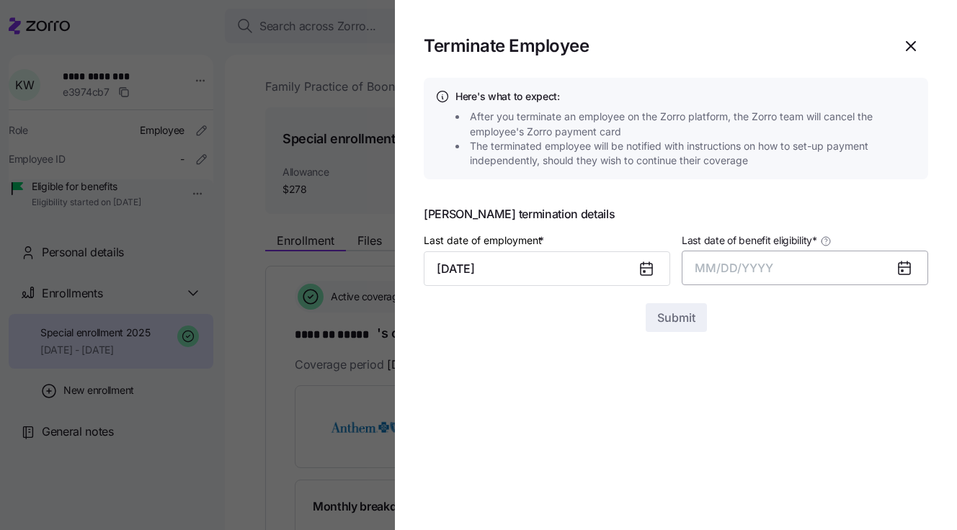 Image resolution: width=957 pixels, height=530 pixels. Describe the element at coordinates (695, 153) in the screenshot. I see `span: The terminated employee will be notified with instructions on how to set-up payment independently...` at that location.